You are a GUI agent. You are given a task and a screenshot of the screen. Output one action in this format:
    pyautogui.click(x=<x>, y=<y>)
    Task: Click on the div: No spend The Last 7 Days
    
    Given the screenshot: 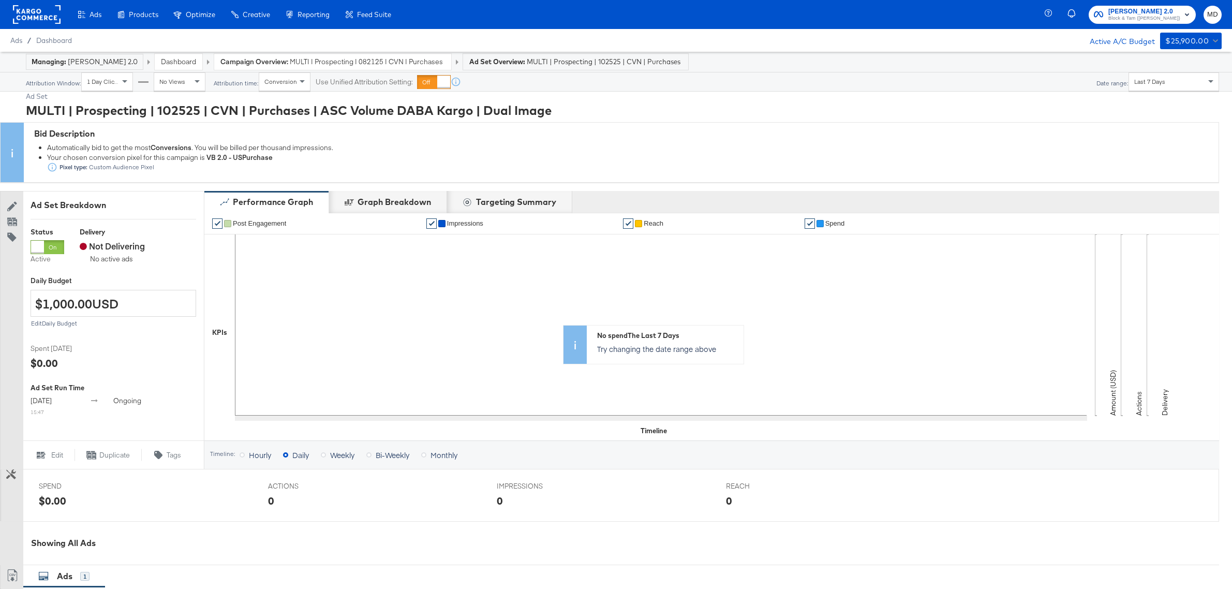 What is the action you would take?
    pyautogui.click(x=668, y=335)
    